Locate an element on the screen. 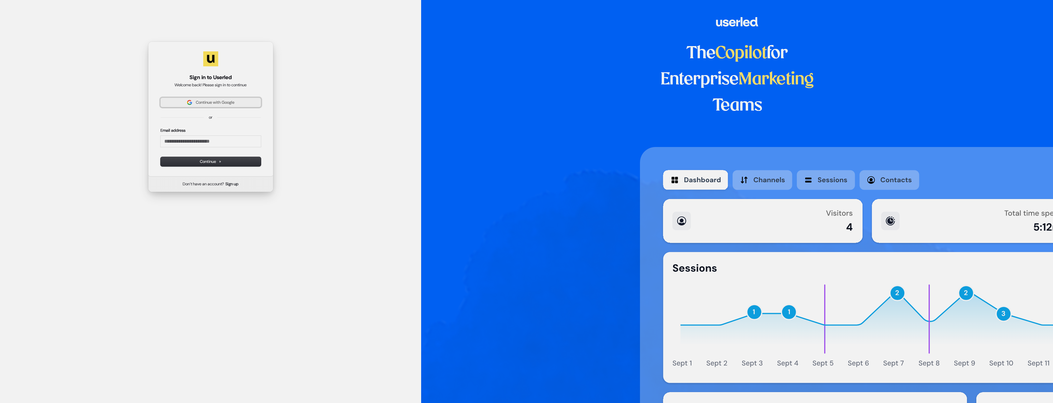 The image size is (1053, 403). p: or is located at coordinates (210, 117).